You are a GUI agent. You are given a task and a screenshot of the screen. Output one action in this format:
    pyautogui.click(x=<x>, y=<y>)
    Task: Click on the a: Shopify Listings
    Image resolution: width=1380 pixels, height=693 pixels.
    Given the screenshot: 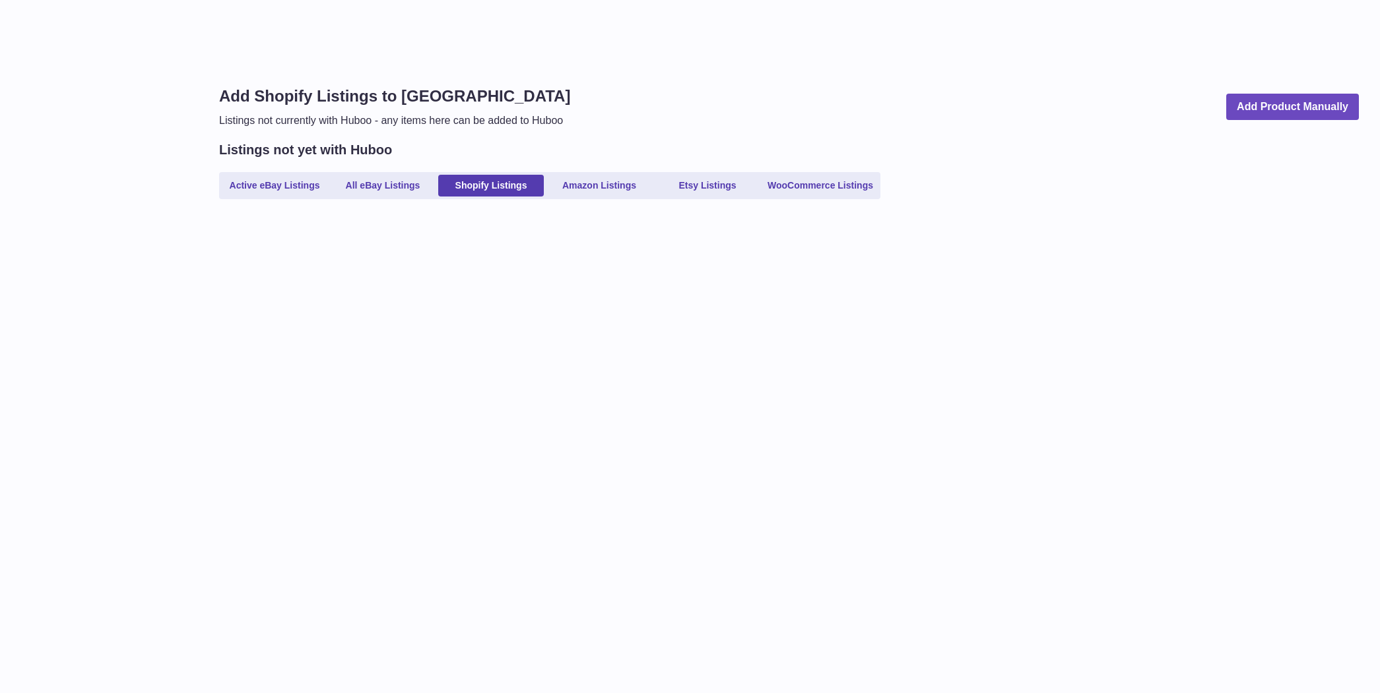 What is the action you would take?
    pyautogui.click(x=491, y=185)
    